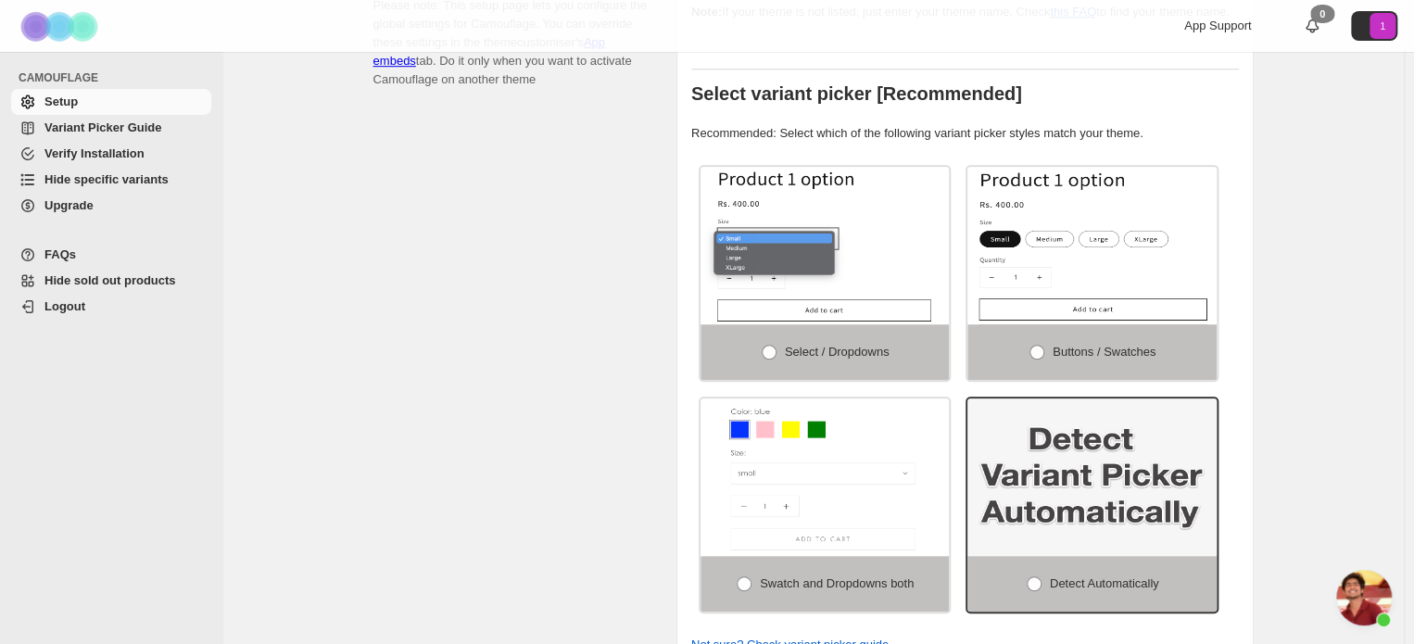  Describe the element at coordinates (111, 102) in the screenshot. I see `a: Setup` at that location.